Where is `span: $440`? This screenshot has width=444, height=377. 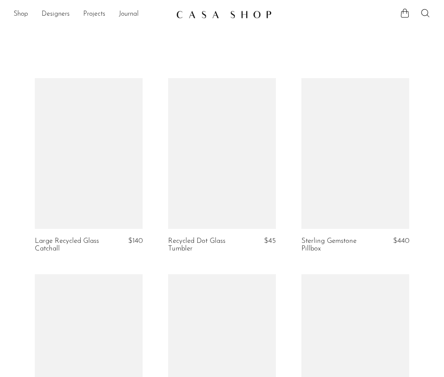
span: $440 is located at coordinates (401, 241).